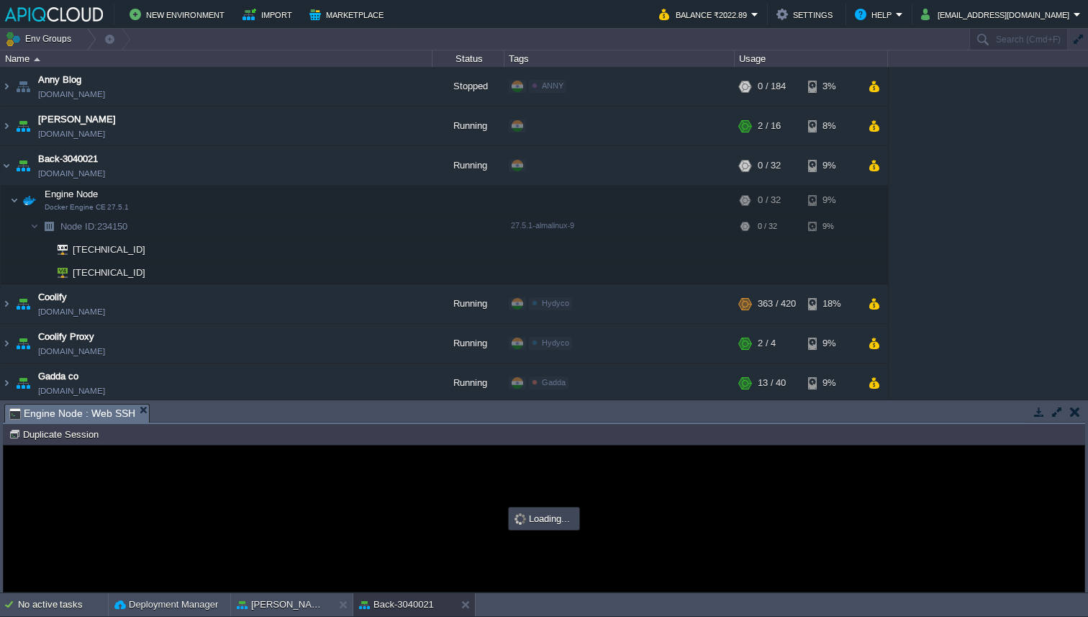 This screenshot has height=617, width=1088. I want to click on button: Help, so click(875, 14).